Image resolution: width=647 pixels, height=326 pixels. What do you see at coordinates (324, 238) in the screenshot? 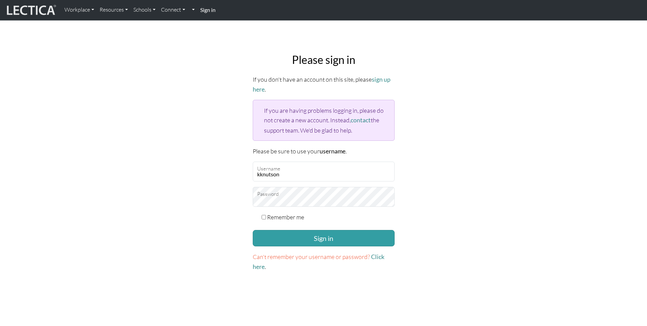
I see `button: Sign in` at bounding box center [324, 238].